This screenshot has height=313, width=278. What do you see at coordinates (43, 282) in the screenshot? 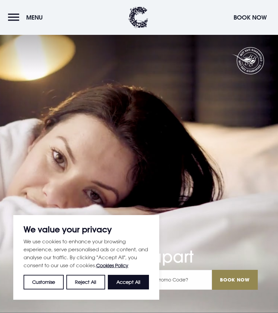
I see `button: Customise` at bounding box center [43, 282].